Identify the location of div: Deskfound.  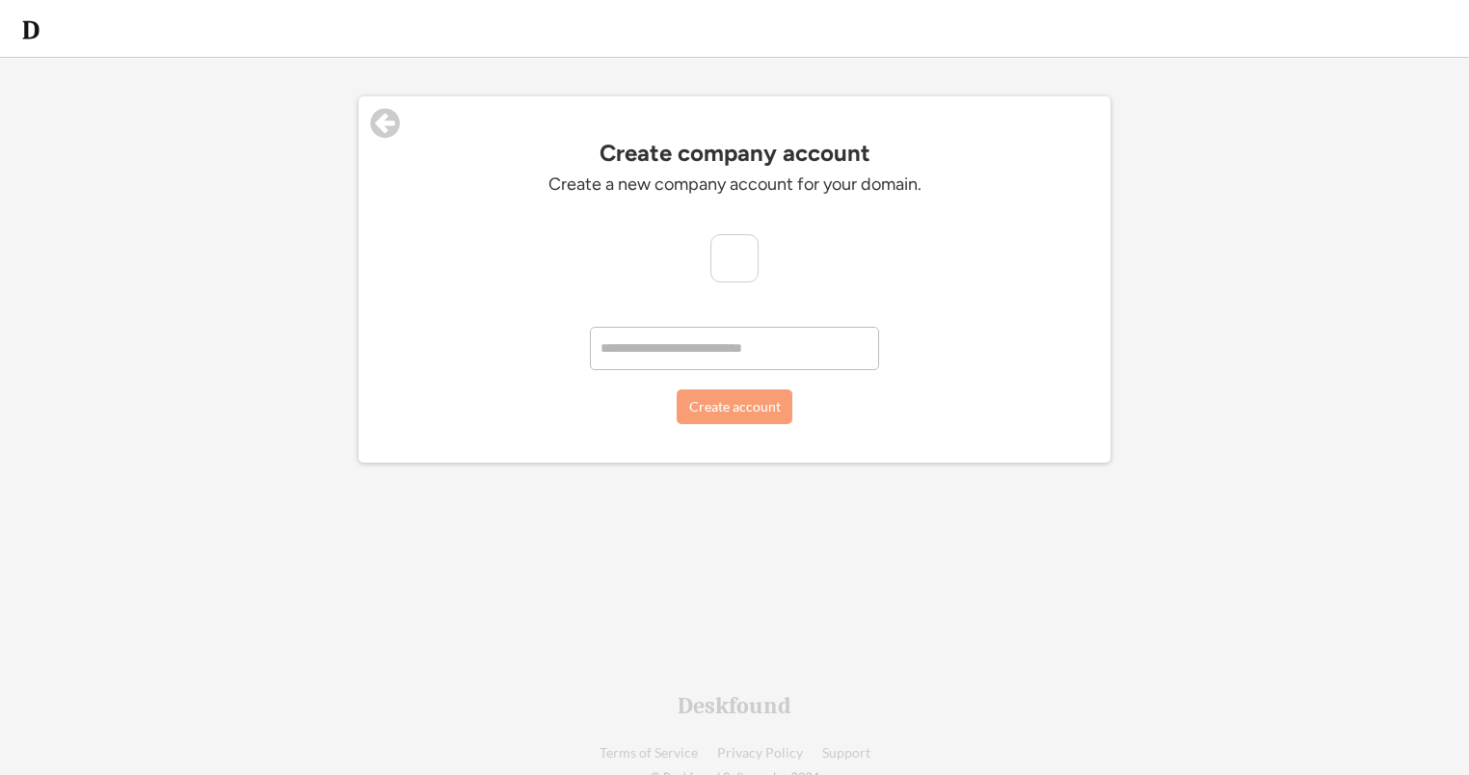
(735, 706).